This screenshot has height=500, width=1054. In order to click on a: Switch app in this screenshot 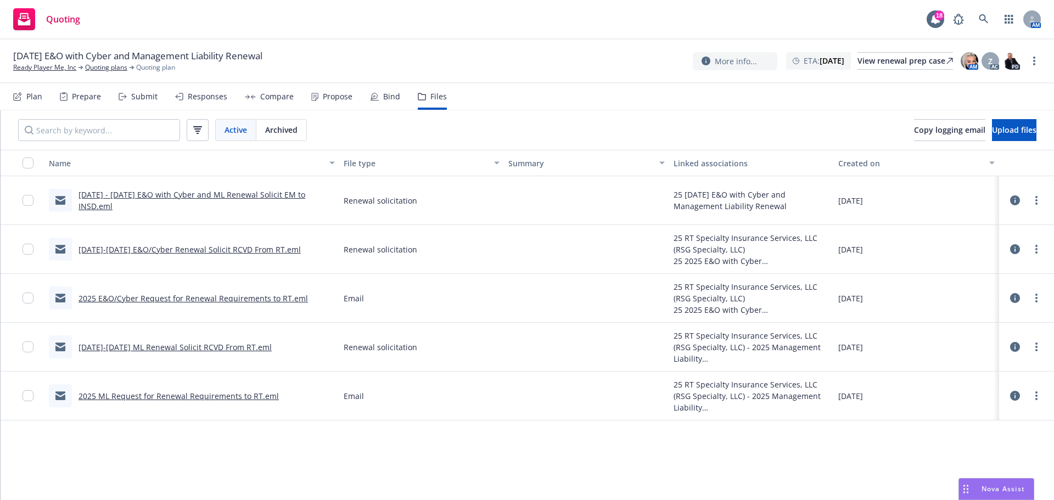, I will do `click(1009, 19)`.